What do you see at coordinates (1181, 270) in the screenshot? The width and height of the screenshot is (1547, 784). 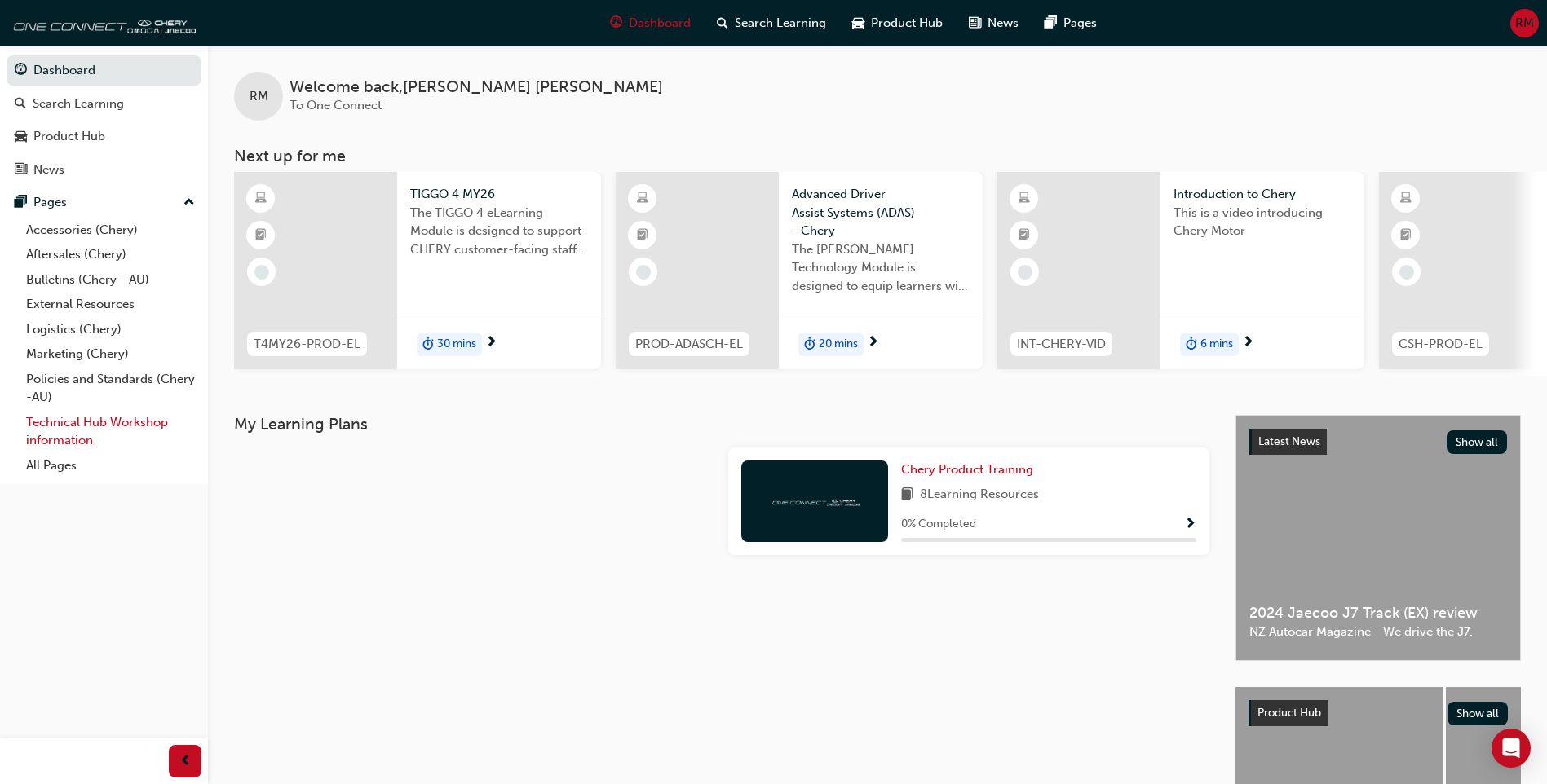 I see `a: INT-CHERY-VIDIntroduction to CheryThis is a video introducing Chery Motorduration-icon6 mins` at bounding box center [1181, 270].